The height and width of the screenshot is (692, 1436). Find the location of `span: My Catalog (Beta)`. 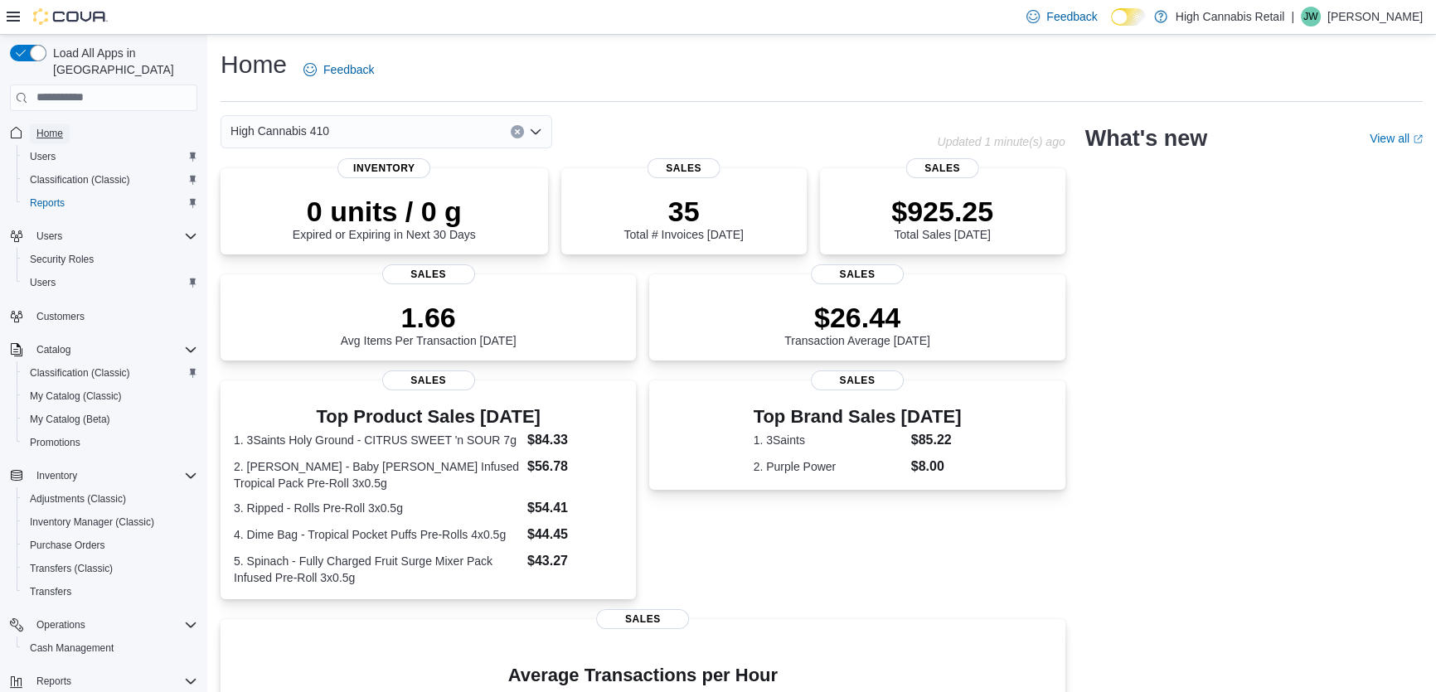

span: My Catalog (Beta) is located at coordinates (110, 419).